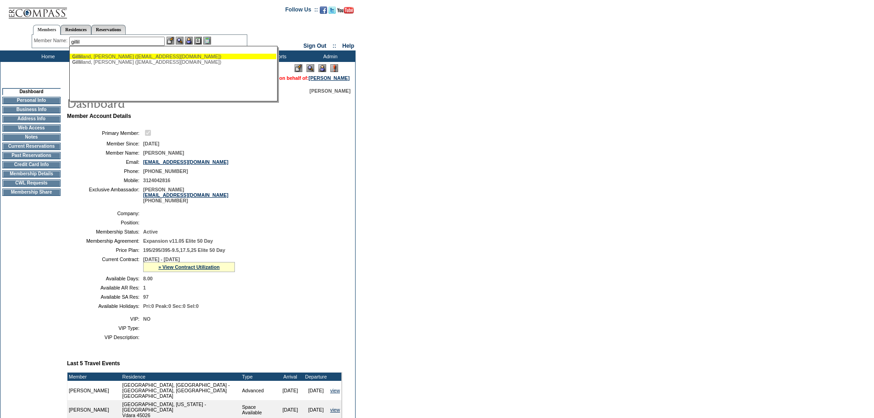 Image resolution: width=874 pixels, height=418 pixels. What do you see at coordinates (301, 11) in the screenshot?
I see `td: Follow Us ::` at bounding box center [301, 11].